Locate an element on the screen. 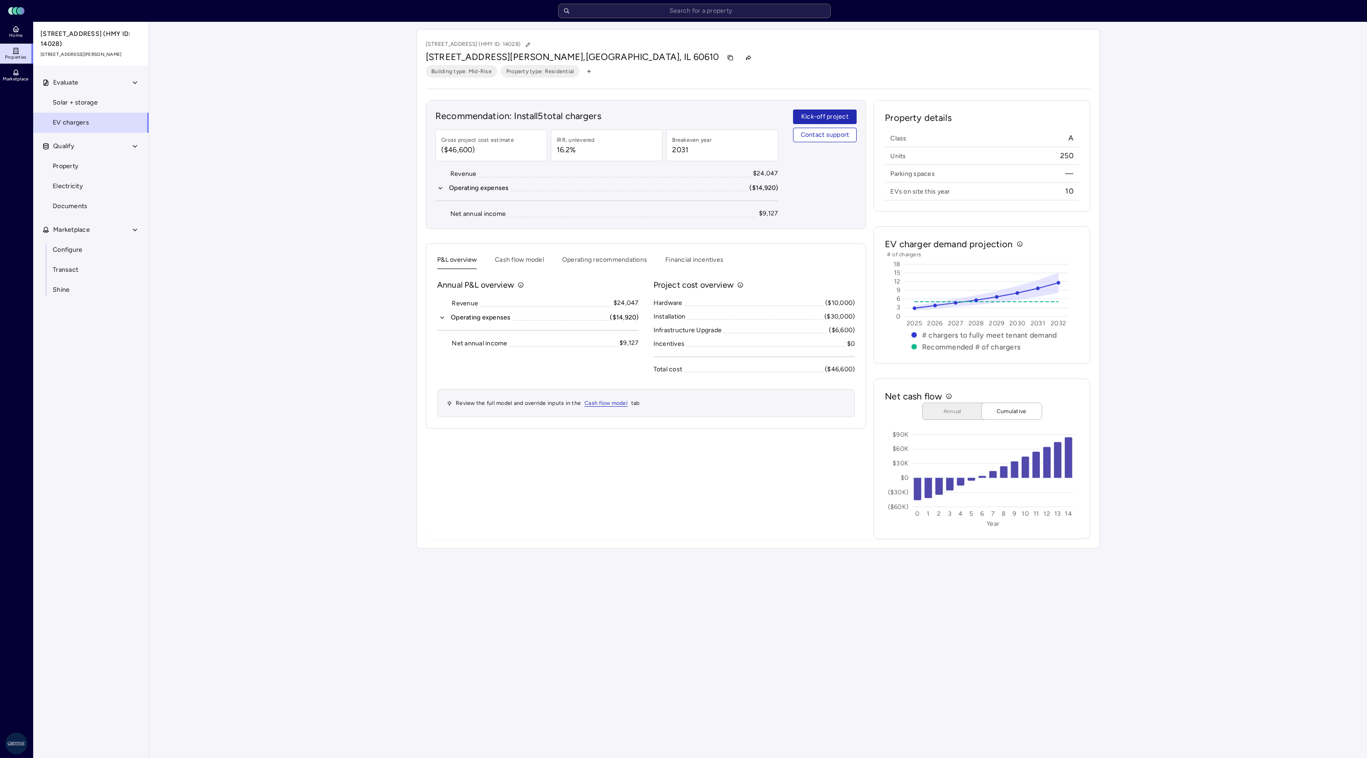  a: Transact is located at coordinates (91, 270).